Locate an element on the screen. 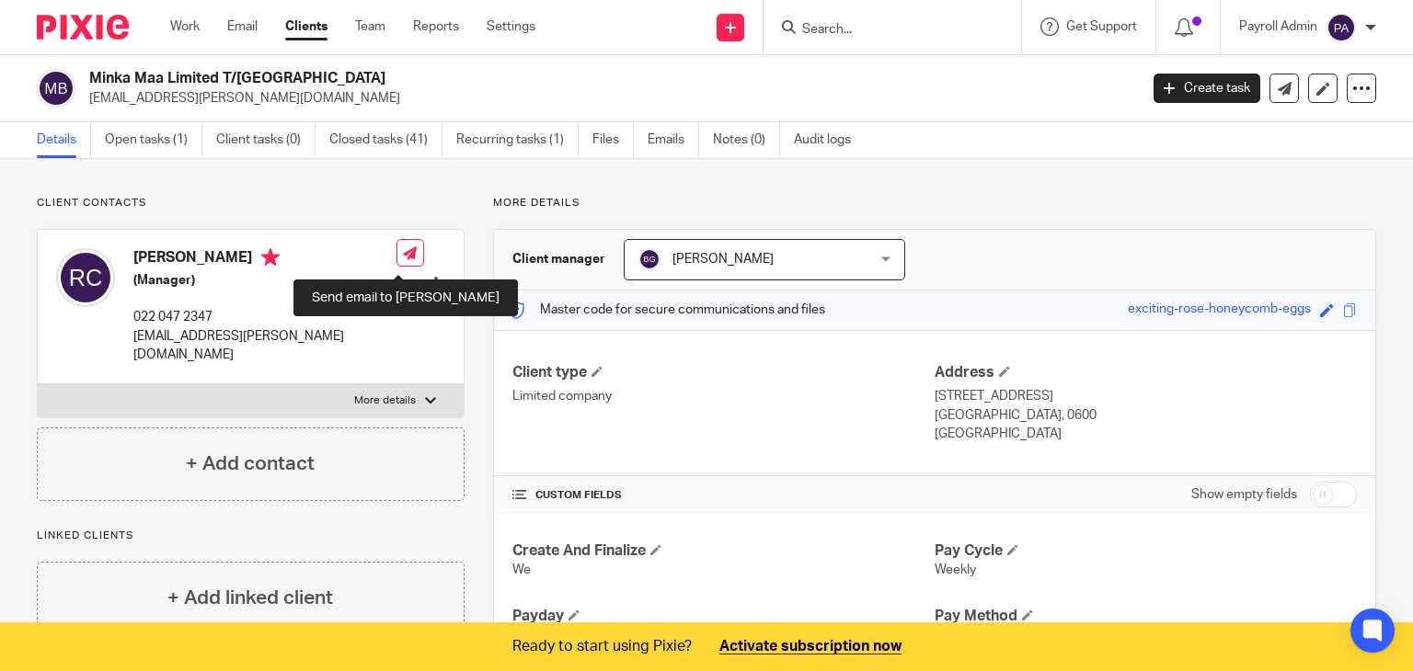  span: Get Support is located at coordinates (1101, 27).